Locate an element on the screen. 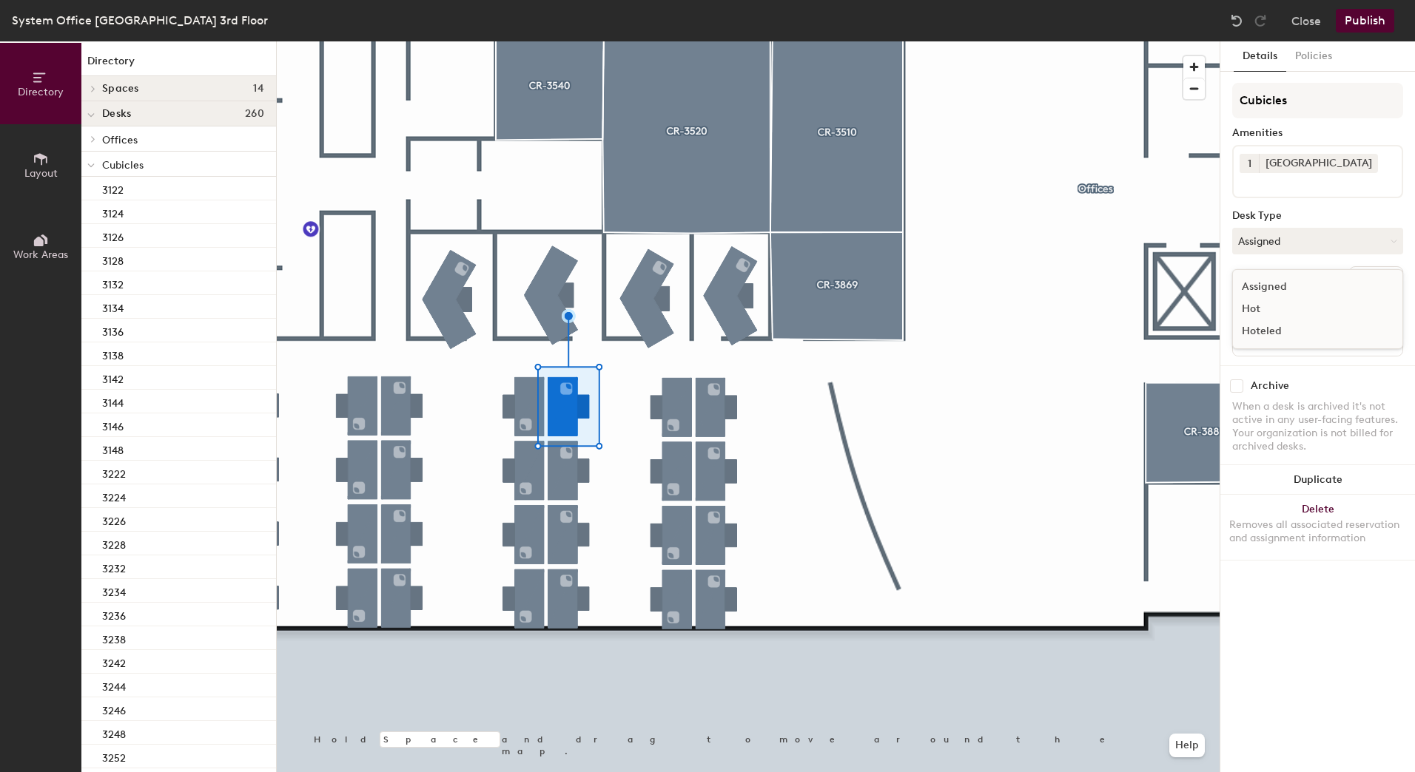  p: 3236 is located at coordinates (114, 614).